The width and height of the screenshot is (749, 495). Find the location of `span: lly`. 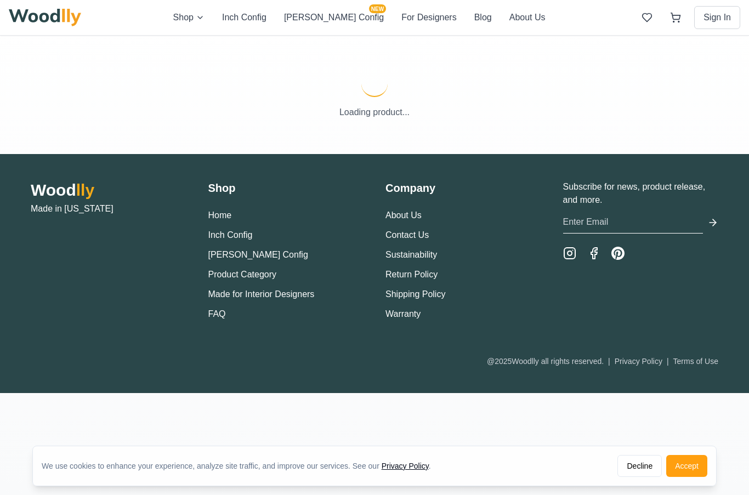

span: lly is located at coordinates (85, 190).